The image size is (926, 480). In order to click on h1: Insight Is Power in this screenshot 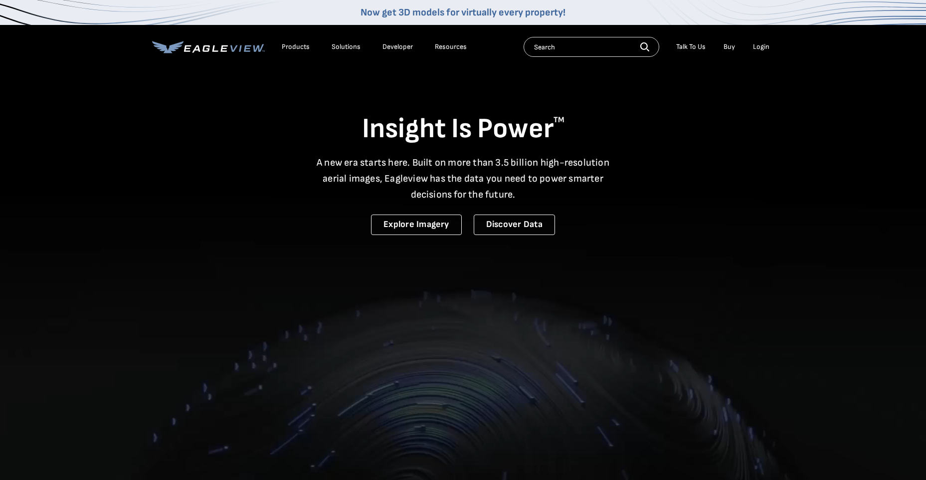, I will do `click(463, 129)`.